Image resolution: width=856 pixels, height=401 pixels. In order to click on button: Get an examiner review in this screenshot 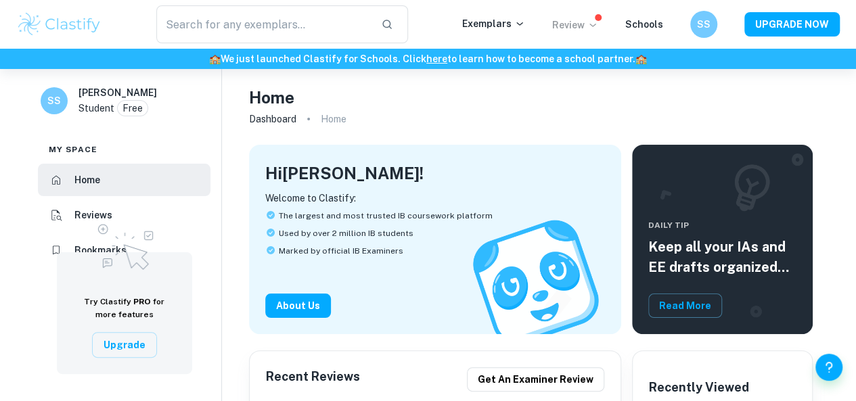, I will do `click(535, 380)`.